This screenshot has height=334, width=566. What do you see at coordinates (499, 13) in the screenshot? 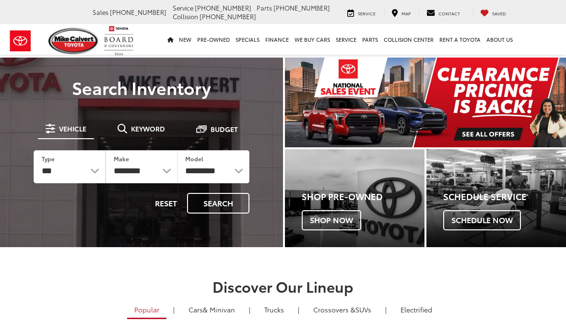
I see `span: Saved` at bounding box center [499, 13].